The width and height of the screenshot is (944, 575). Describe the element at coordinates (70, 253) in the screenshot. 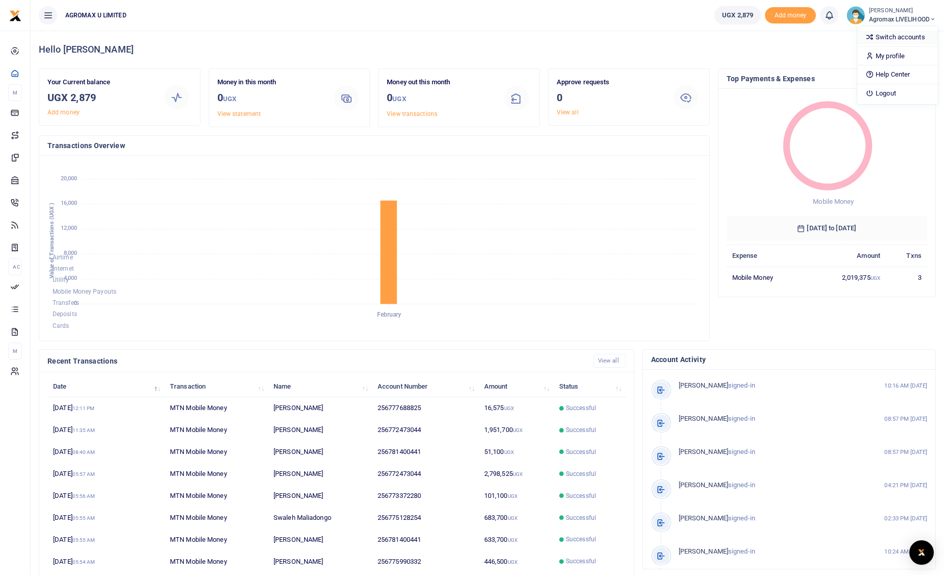

I see `tspan: 8,000` at that location.